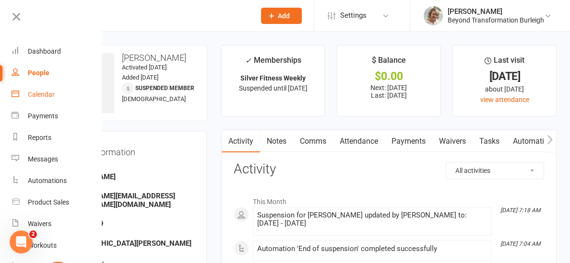 This screenshot has width=570, height=263. What do you see at coordinates (152, 16) in the screenshot?
I see `input: Search...` at bounding box center [152, 16].